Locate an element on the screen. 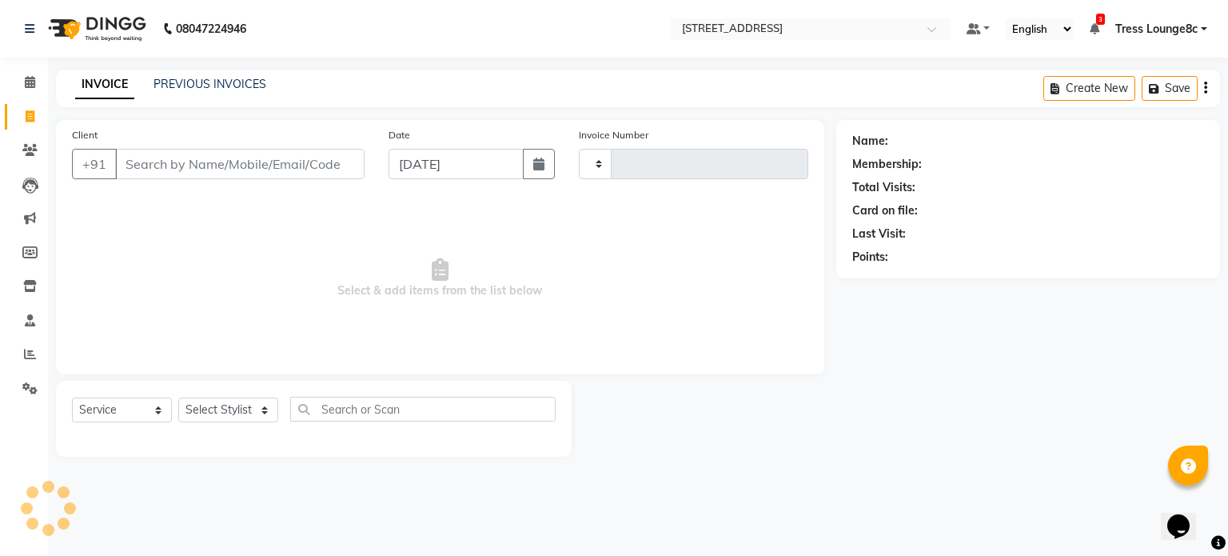 This screenshot has height=556, width=1228. a: 3 is located at coordinates (1094, 29).